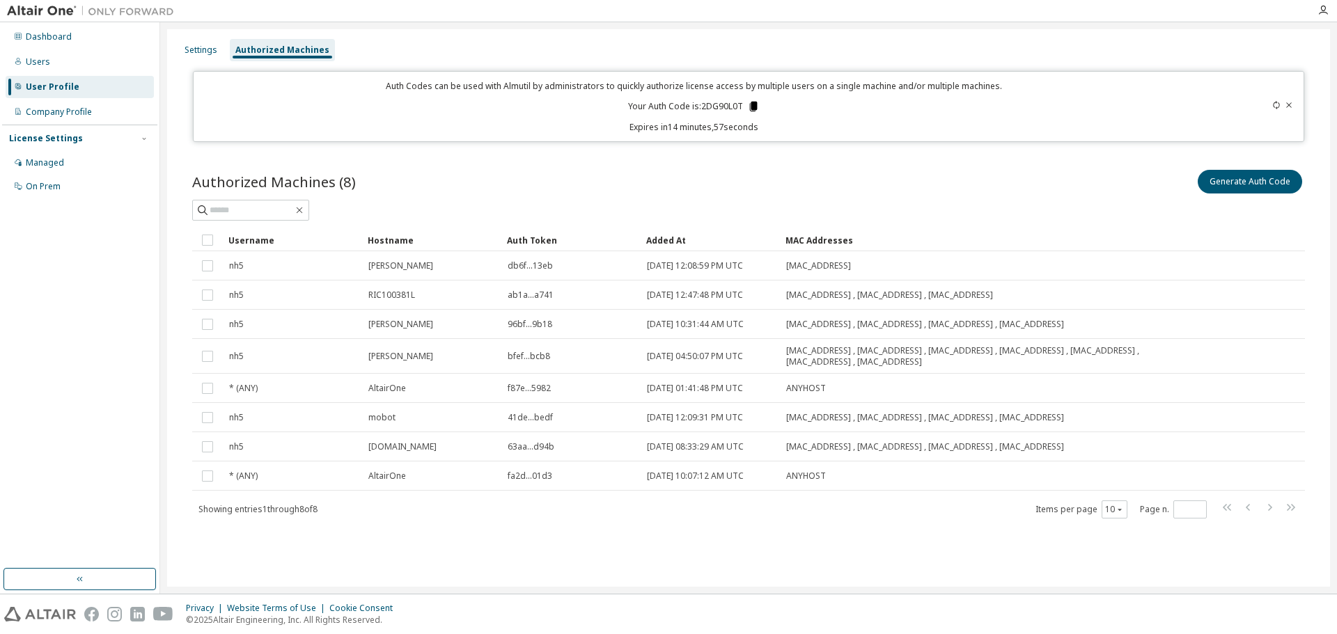 The height and width of the screenshot is (634, 1337). What do you see at coordinates (91, 614) in the screenshot?
I see `img: facebook.svg` at bounding box center [91, 614].